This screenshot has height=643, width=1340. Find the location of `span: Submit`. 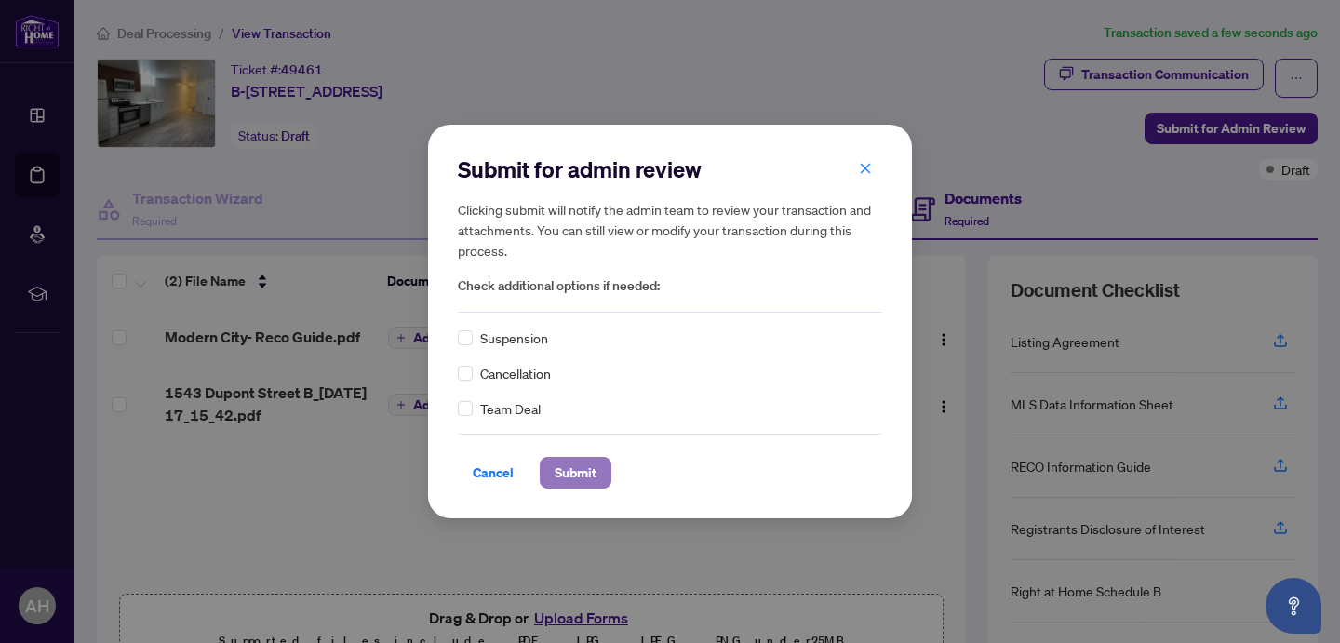

span: Submit is located at coordinates (575, 473).